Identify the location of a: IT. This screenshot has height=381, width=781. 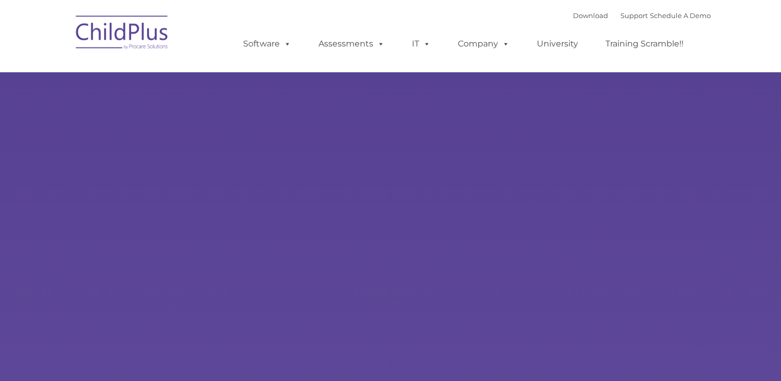
(421, 44).